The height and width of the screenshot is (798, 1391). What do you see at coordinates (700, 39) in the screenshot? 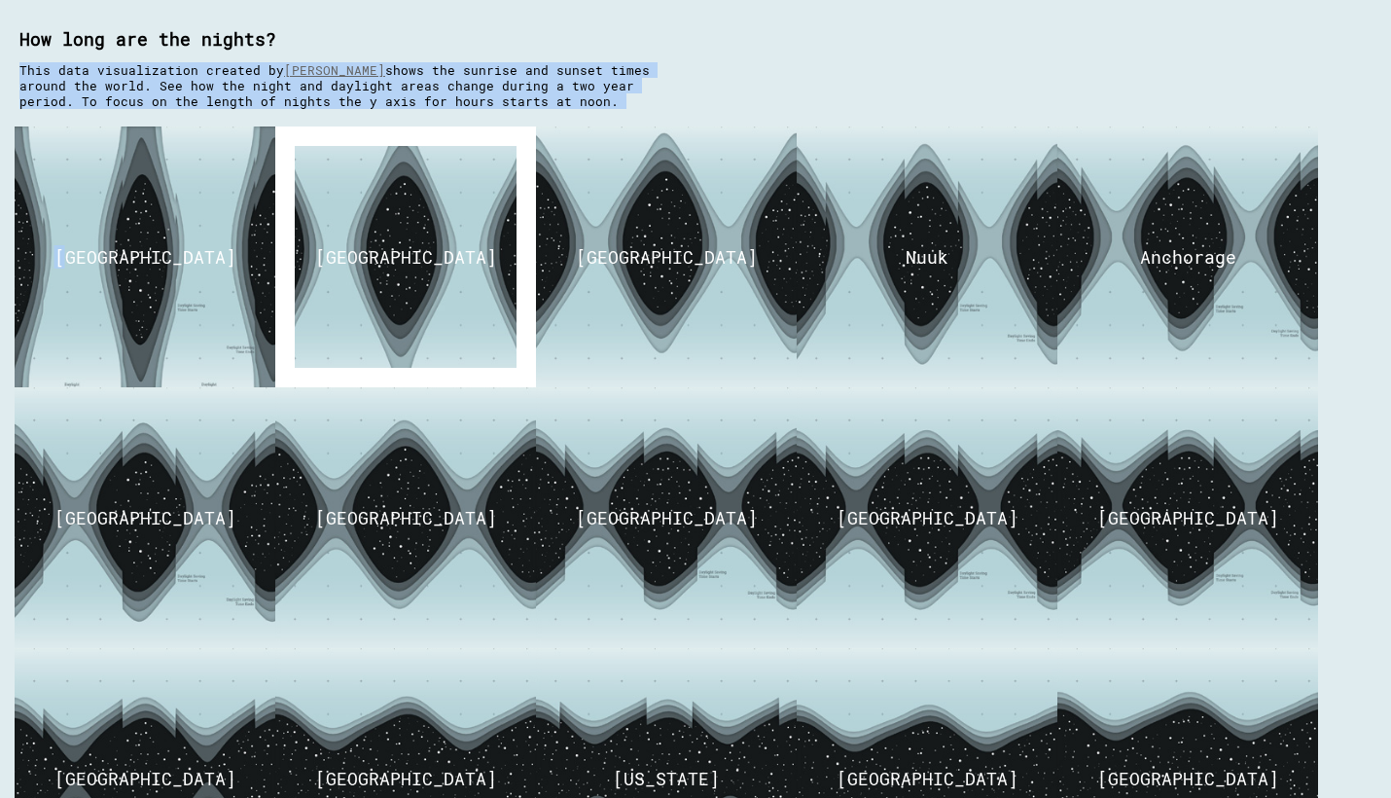
I see `h1: How long are the nights?` at bounding box center [700, 39].